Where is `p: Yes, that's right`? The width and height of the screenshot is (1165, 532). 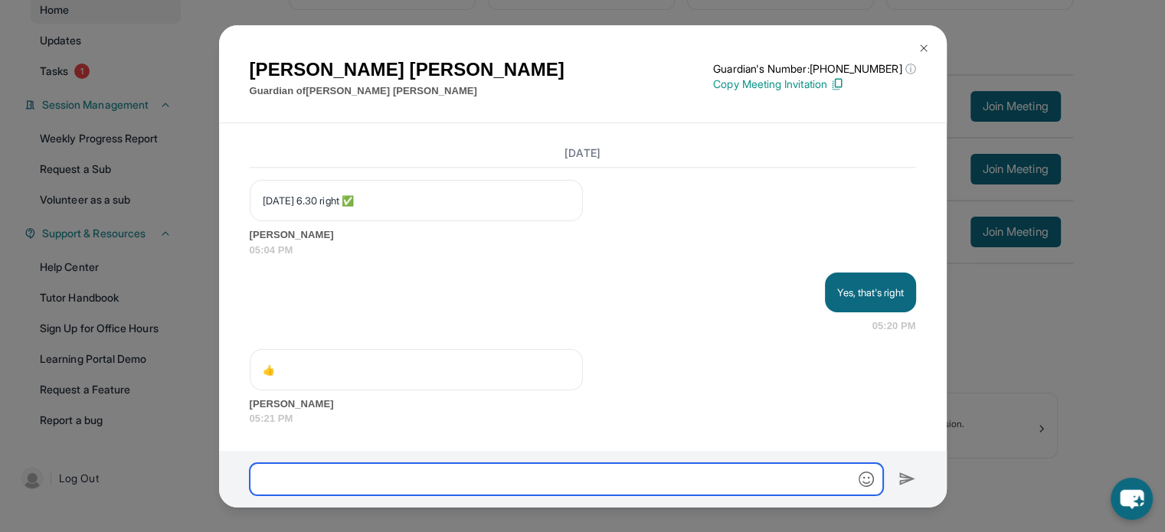 p: Yes, that's right is located at coordinates (870, 293).